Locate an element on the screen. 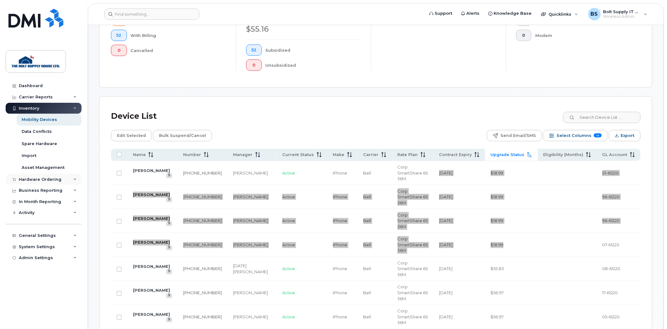 Image resolution: width=667 pixels, height=329 pixels. span: Wireless Admin is located at coordinates (622, 17).